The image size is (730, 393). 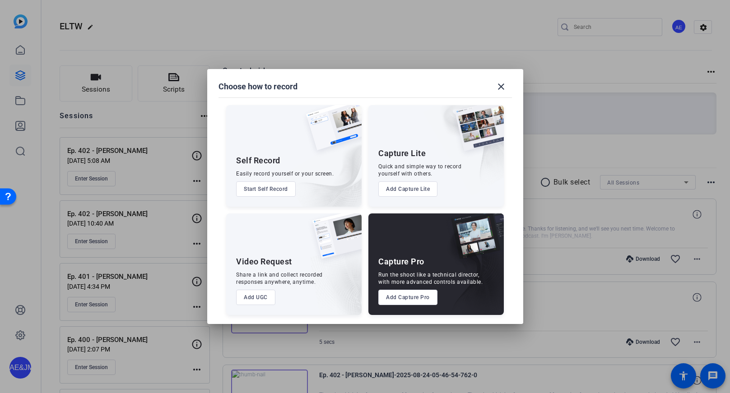 What do you see at coordinates (285, 174) in the screenshot?
I see `div: Easily record yourself or your screen.` at bounding box center [285, 174].